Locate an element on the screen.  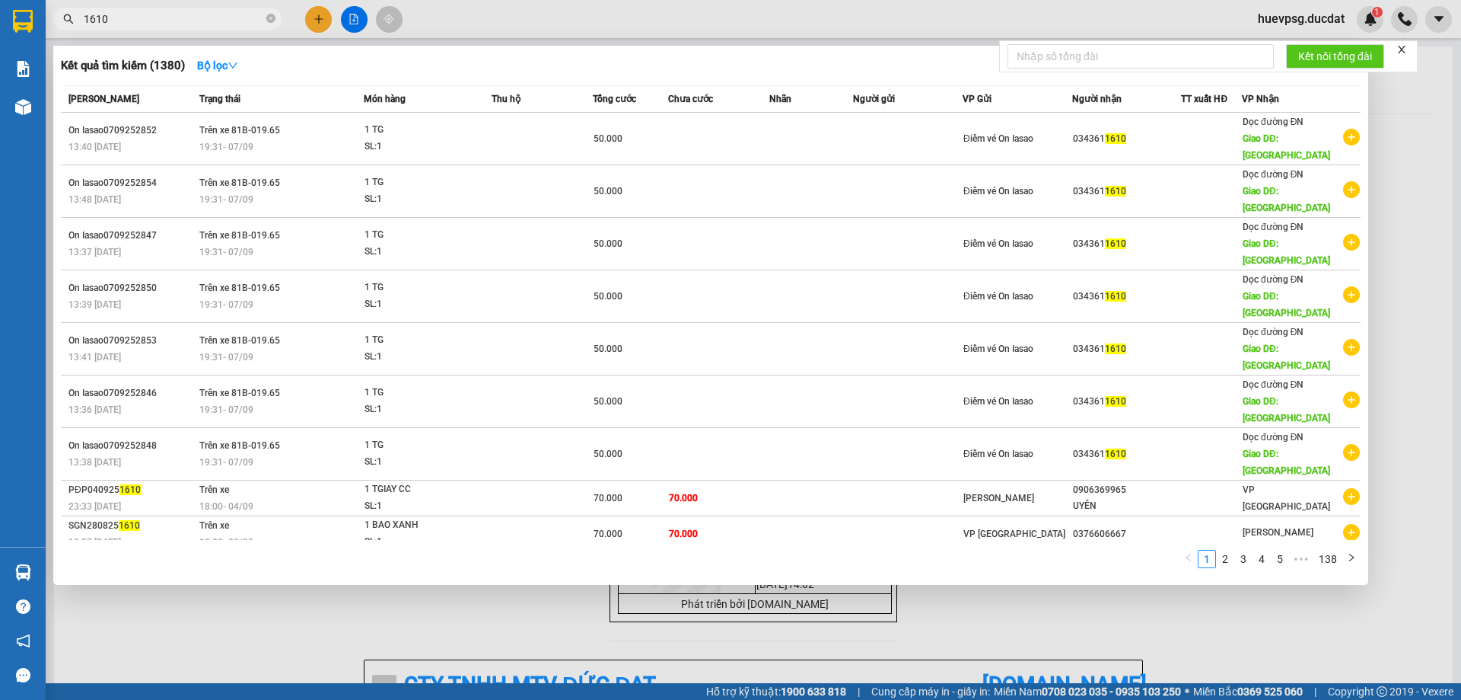
li: 1 is located at coordinates (1207, 559).